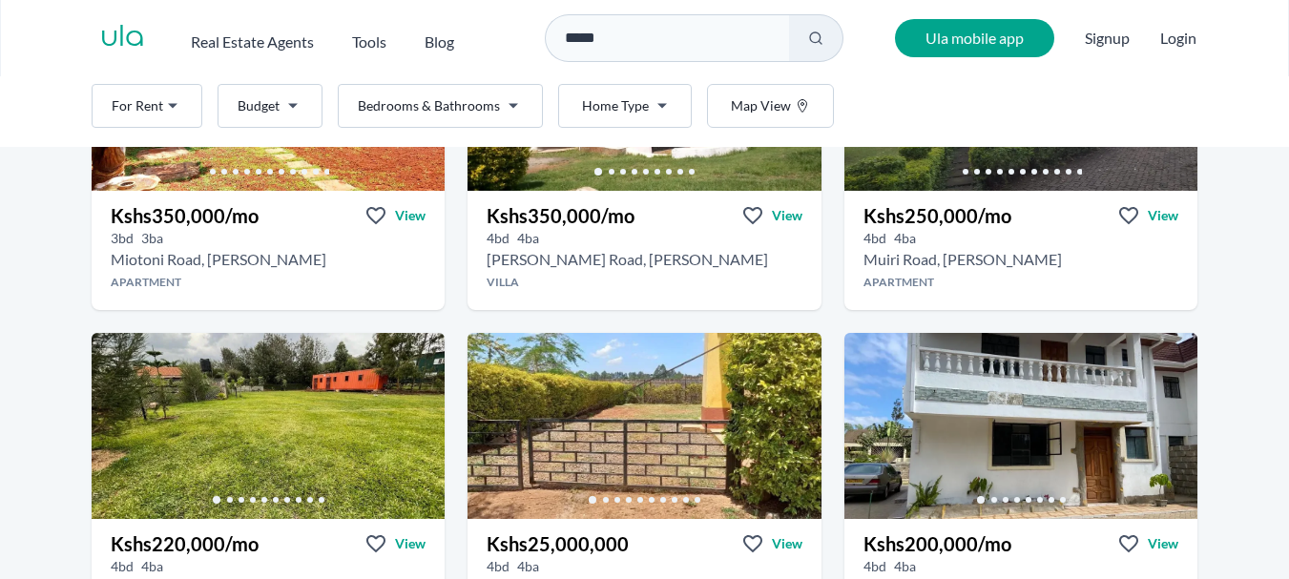 The height and width of the screenshot is (579, 1289). What do you see at coordinates (152, 239) in the screenshot?
I see `h5: 3 bathrooms` at bounding box center [152, 239].